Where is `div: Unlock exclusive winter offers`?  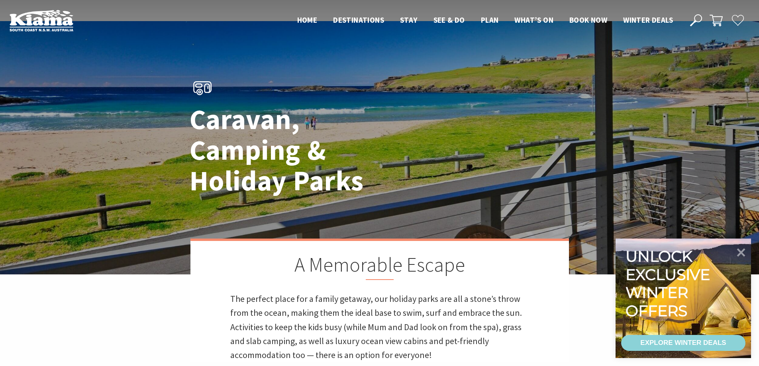 div: Unlock exclusive winter offers is located at coordinates (669, 284).